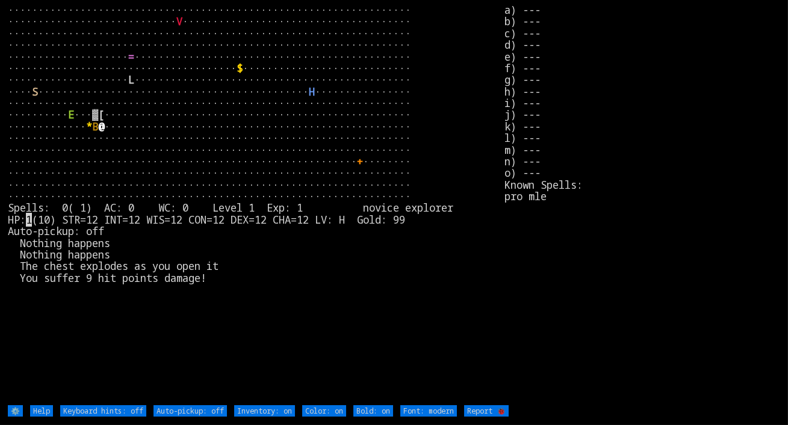 This screenshot has height=425, width=788. Describe the element at coordinates (131, 79) in the screenshot. I see `font: L` at that location.